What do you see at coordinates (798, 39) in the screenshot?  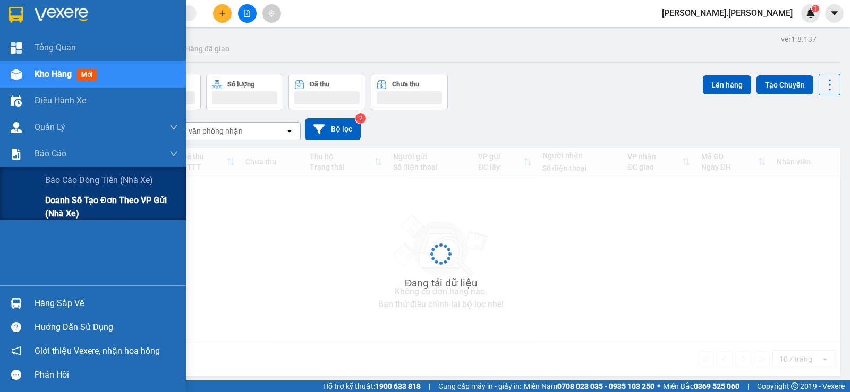 I see `div: ver 1.8.137` at bounding box center [798, 39].